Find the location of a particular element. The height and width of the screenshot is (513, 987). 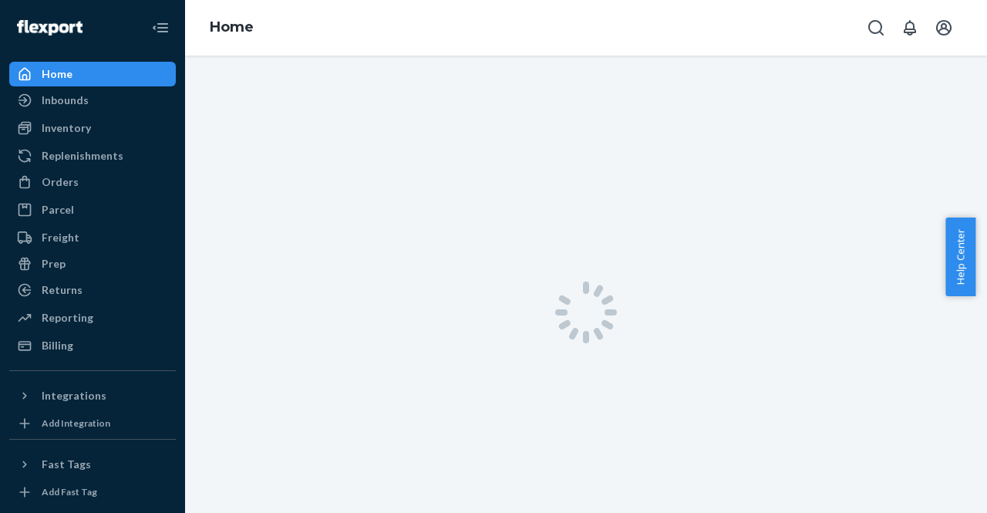

div: Reporting is located at coordinates (67, 318).